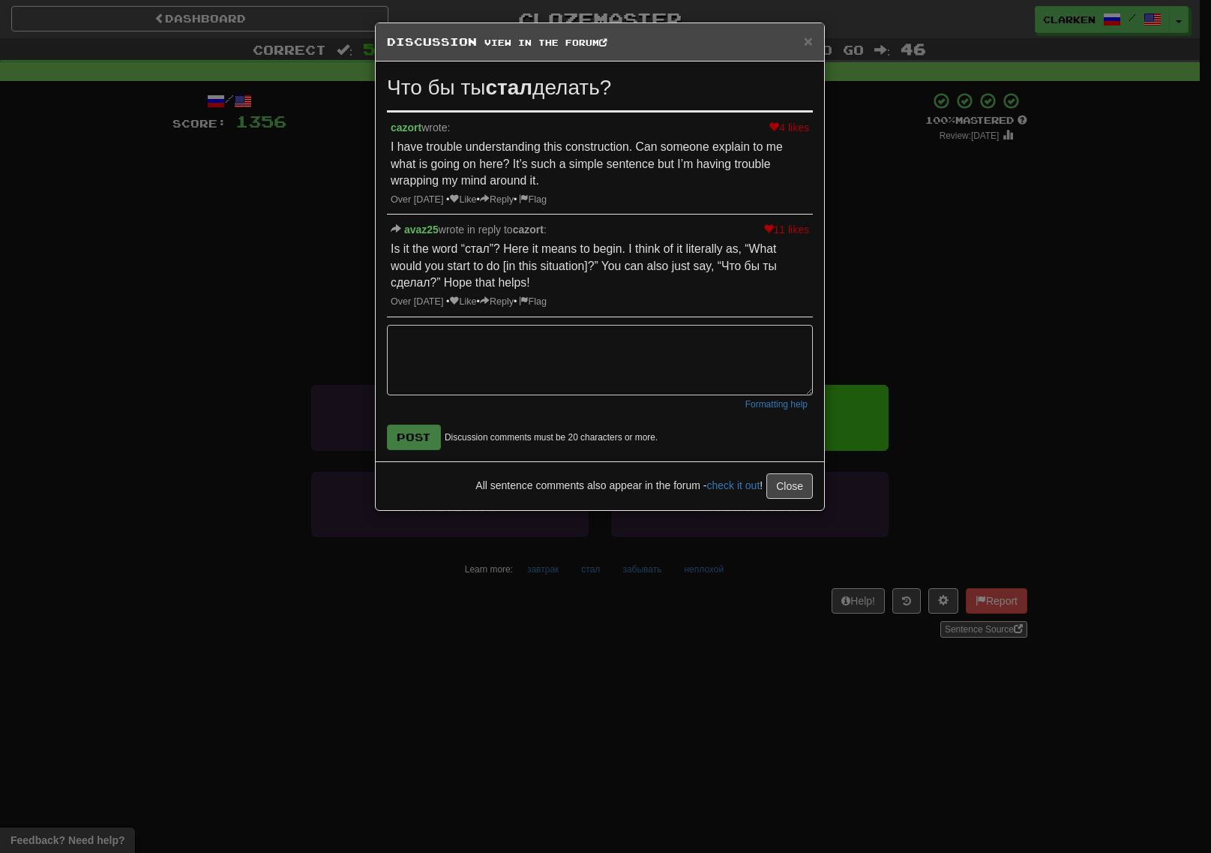 This screenshot has width=1211, height=853. I want to click on p: I have trouble understanding this construction. Can someone explain to me what is going on here? ..., so click(600, 164).